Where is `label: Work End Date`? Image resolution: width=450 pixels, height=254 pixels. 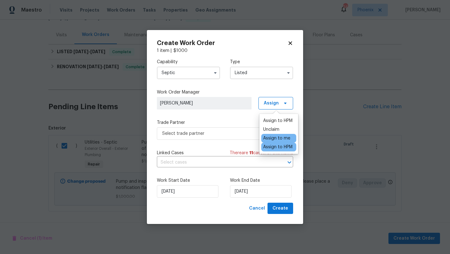 label: Work End Date is located at coordinates (261, 180).